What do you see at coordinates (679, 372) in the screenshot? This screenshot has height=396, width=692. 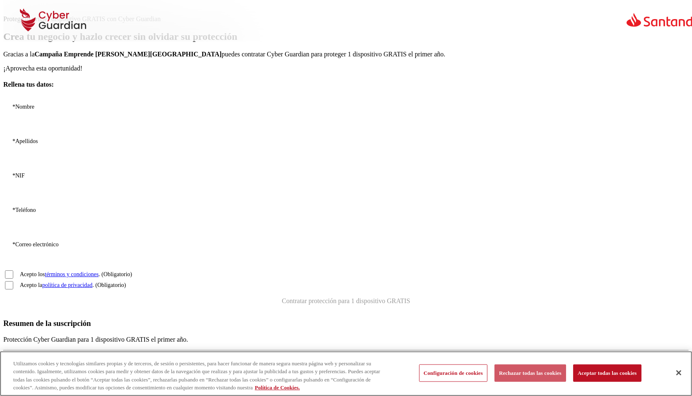 I see `button: Cerrar` at bounding box center [679, 372].